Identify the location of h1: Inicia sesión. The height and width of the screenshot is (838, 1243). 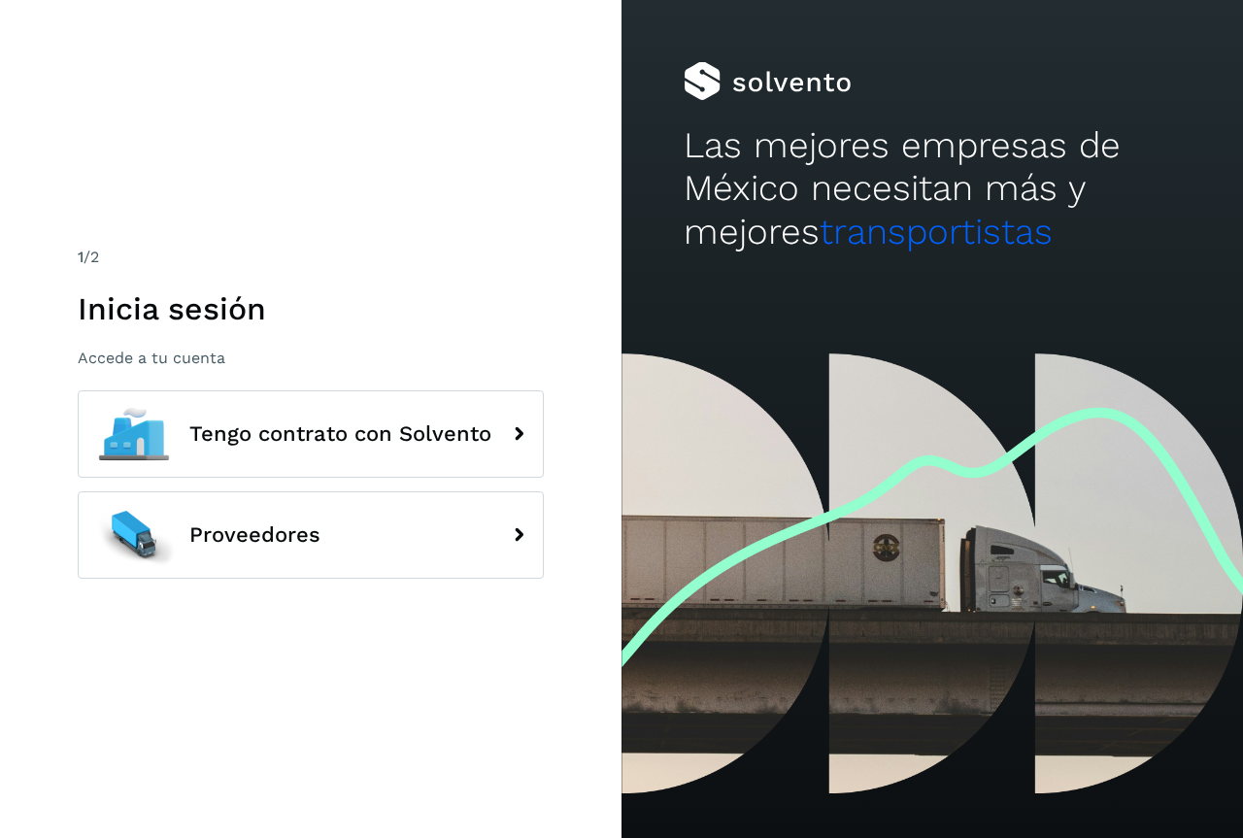
(311, 309).